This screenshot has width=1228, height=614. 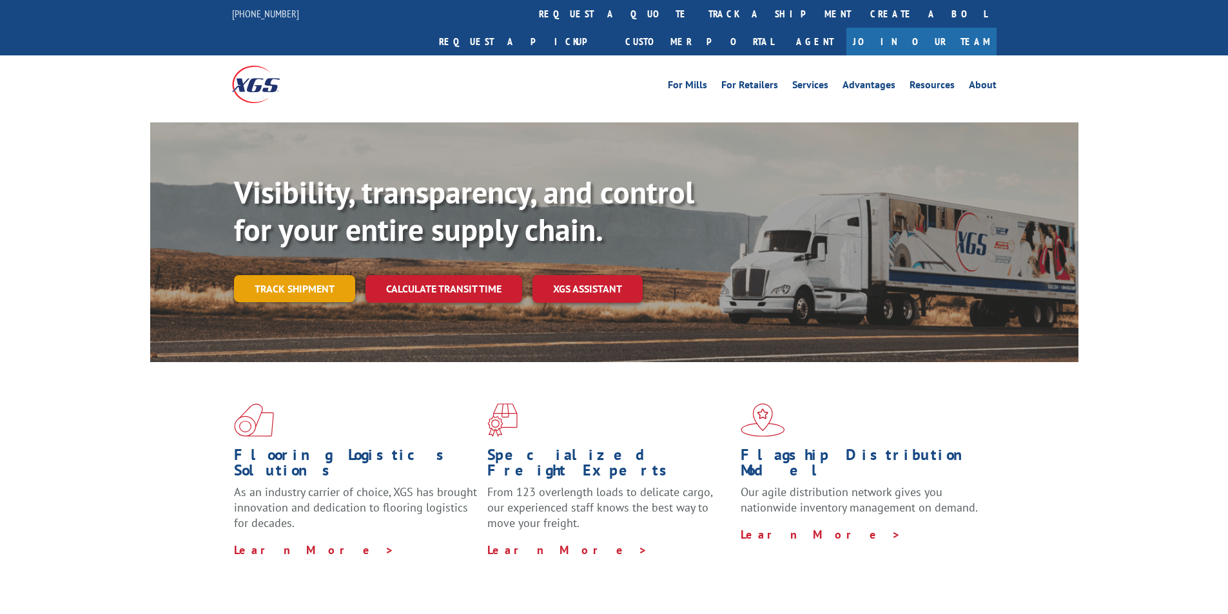 What do you see at coordinates (869, 87) in the screenshot?
I see `a: Advantages` at bounding box center [869, 87].